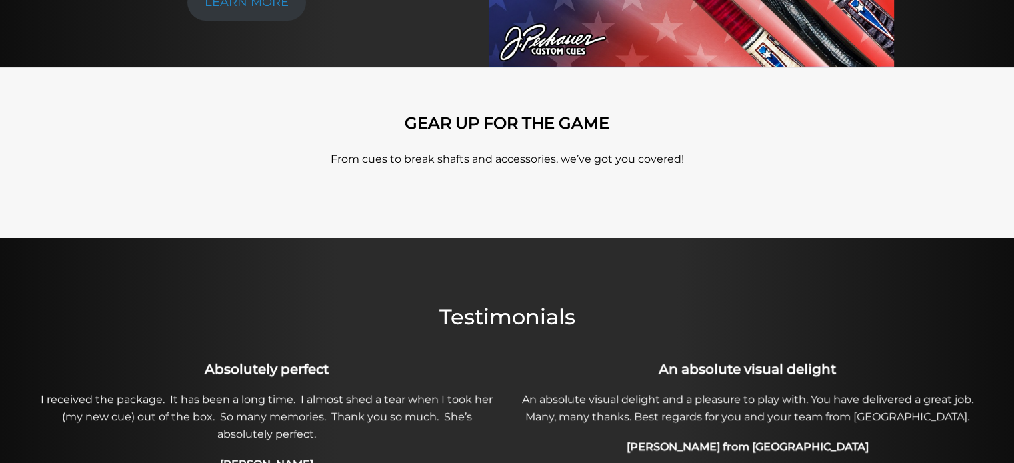  I want to click on div: 2 / 49, so click(748, 410).